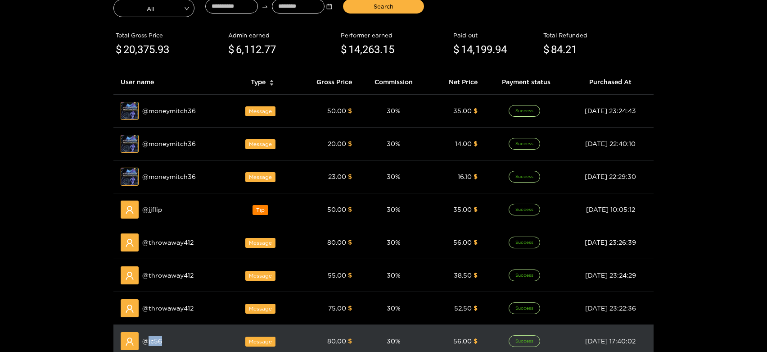 Image resolution: width=767 pixels, height=352 pixels. I want to click on th: Gross Price, so click(326, 82).